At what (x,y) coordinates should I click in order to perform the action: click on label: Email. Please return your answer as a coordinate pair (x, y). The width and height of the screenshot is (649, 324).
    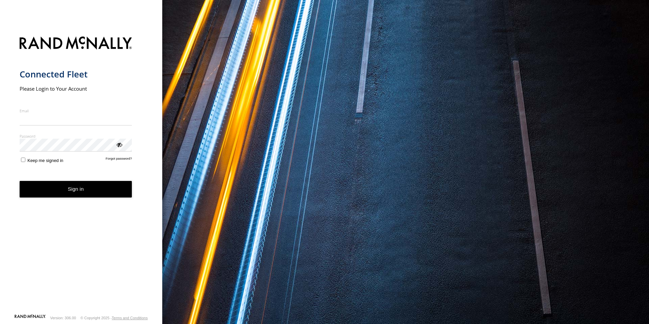
    Looking at the image, I should click on (76, 110).